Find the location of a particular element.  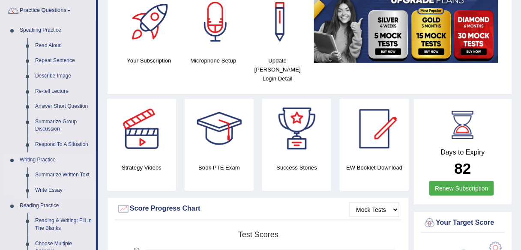

a: Summarize Group Discussion is located at coordinates (63, 125).